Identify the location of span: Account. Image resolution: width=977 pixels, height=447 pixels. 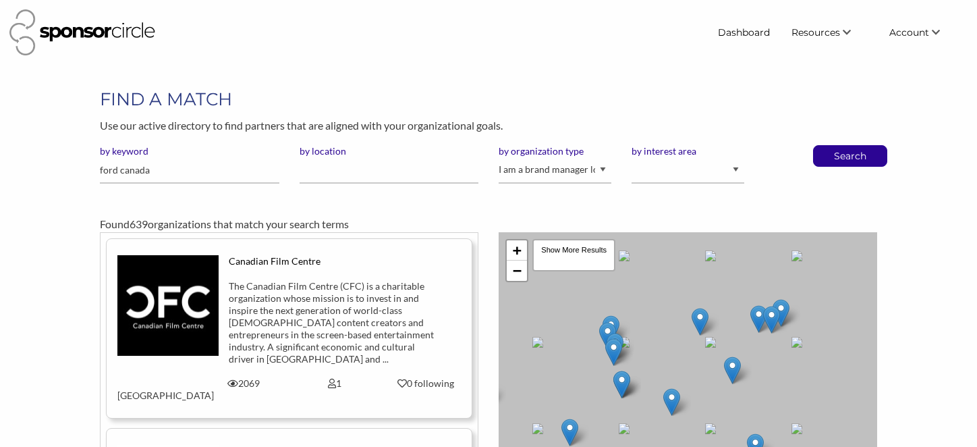
(909, 32).